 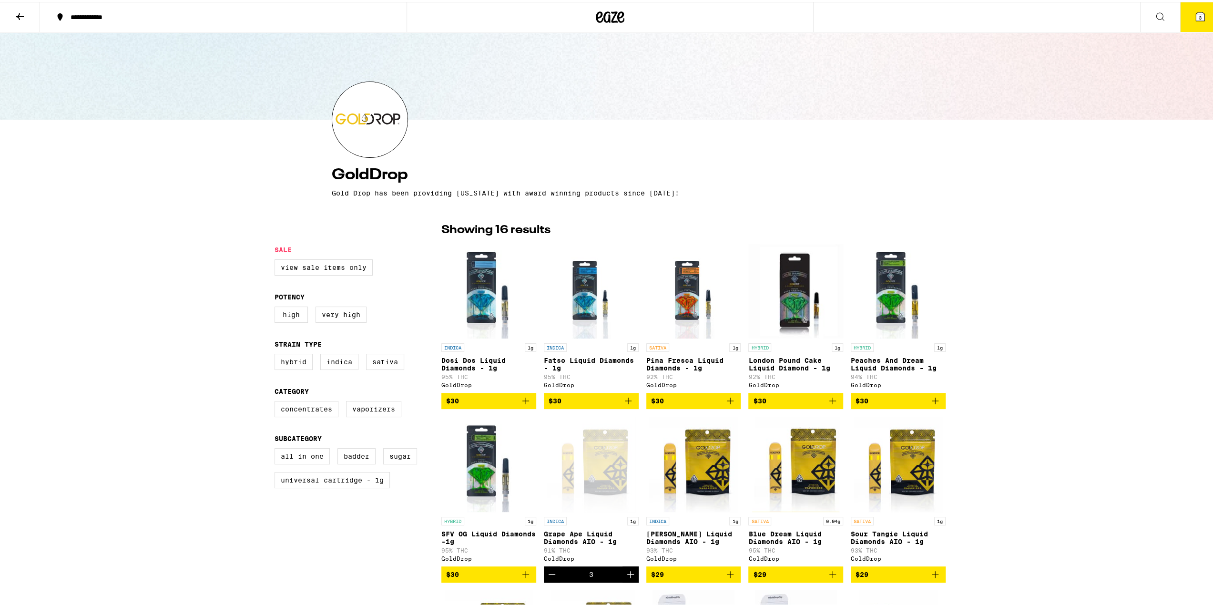 What do you see at coordinates (496, 228) in the screenshot?
I see `p: Showing 16 results` at bounding box center [496, 228].